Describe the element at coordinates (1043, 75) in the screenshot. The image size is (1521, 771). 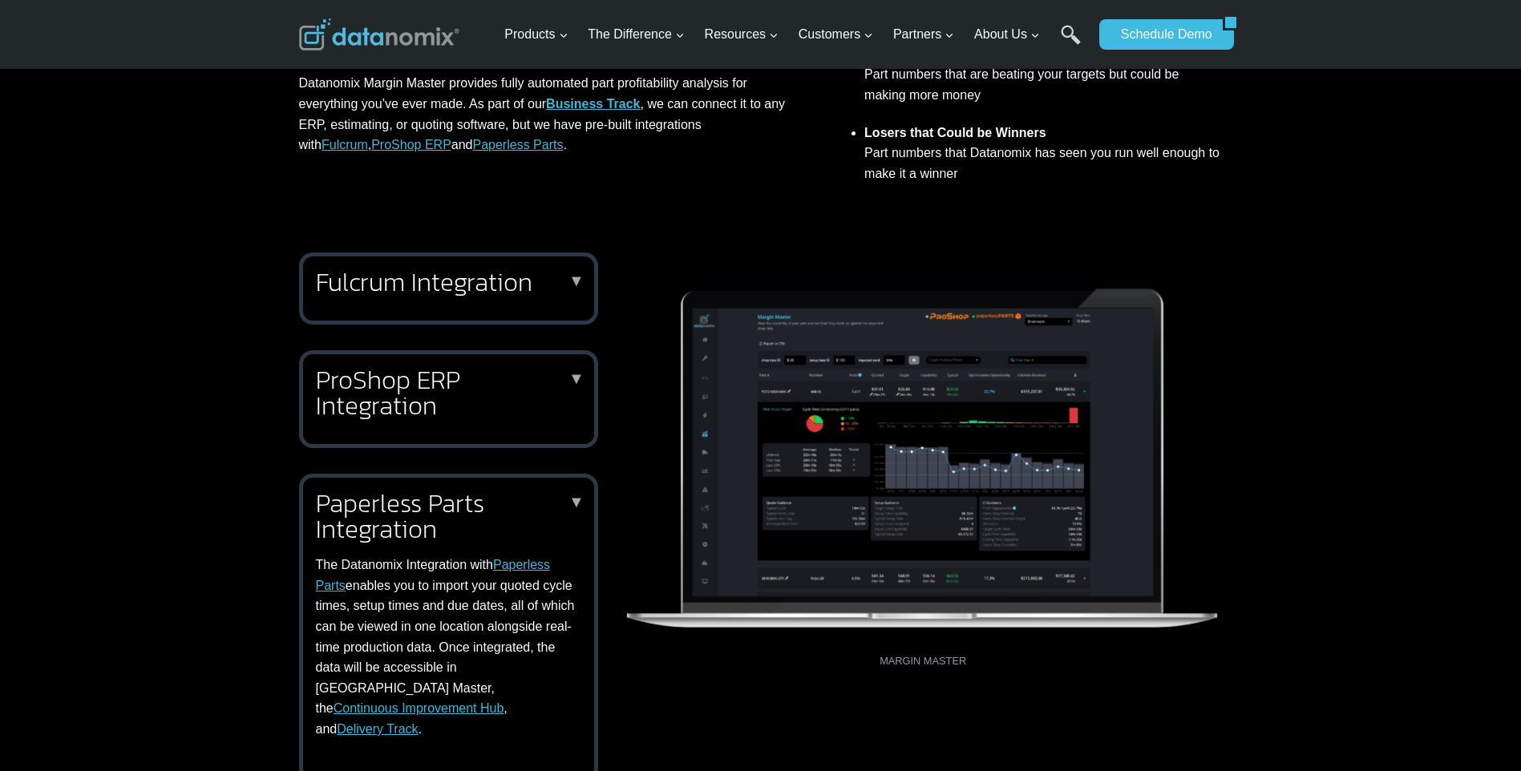
I see `li: Part numbers that are beating your targets but could be making more money` at that location.